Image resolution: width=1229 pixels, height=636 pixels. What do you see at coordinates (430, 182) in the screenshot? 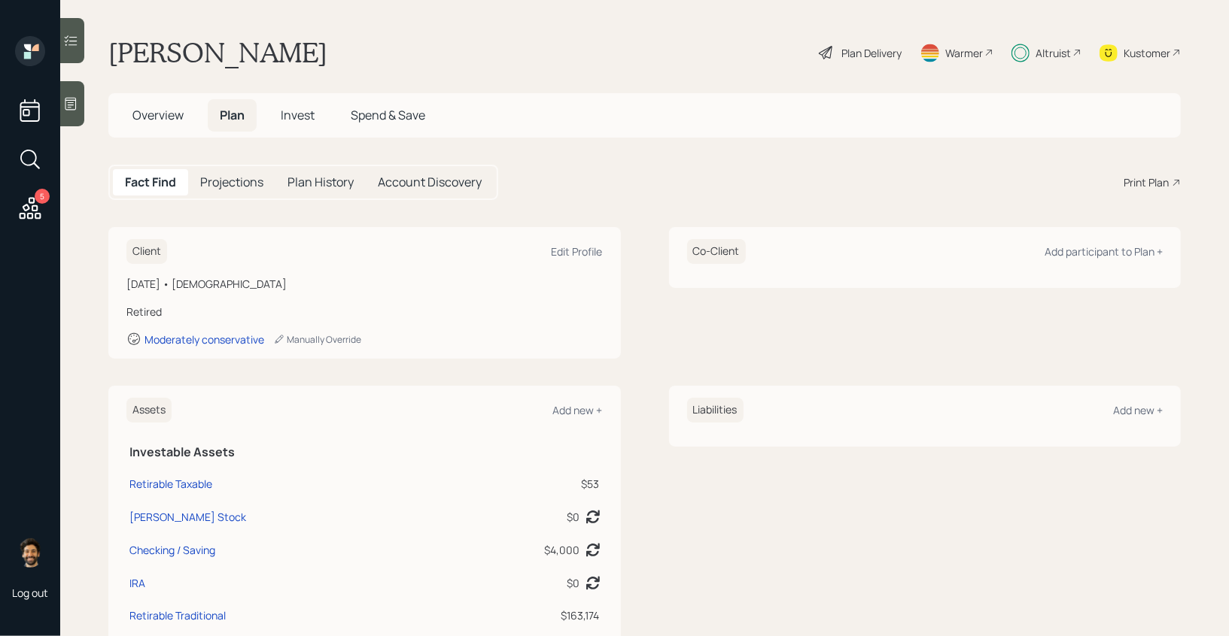
I see `h5: Account Discovery` at bounding box center [430, 182].